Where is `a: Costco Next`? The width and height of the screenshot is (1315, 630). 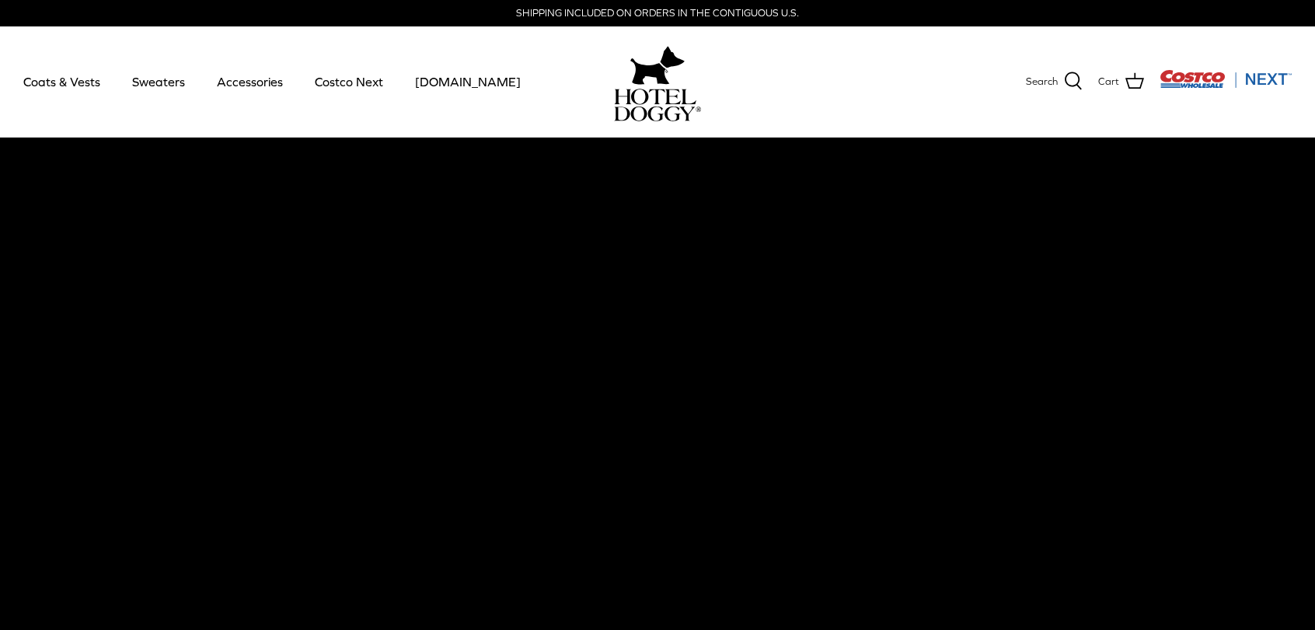 a: Costco Next is located at coordinates (349, 82).